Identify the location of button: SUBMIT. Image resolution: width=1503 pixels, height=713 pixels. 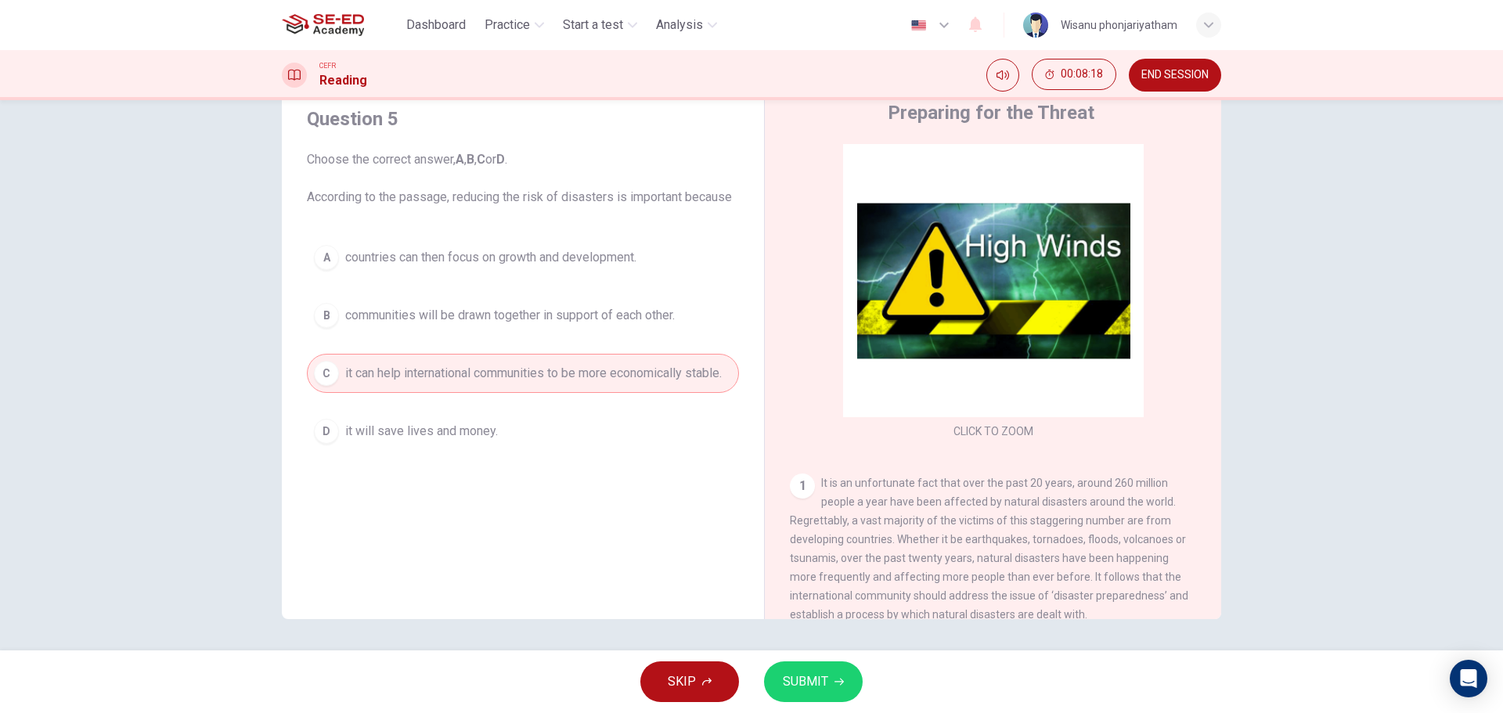
(813, 682).